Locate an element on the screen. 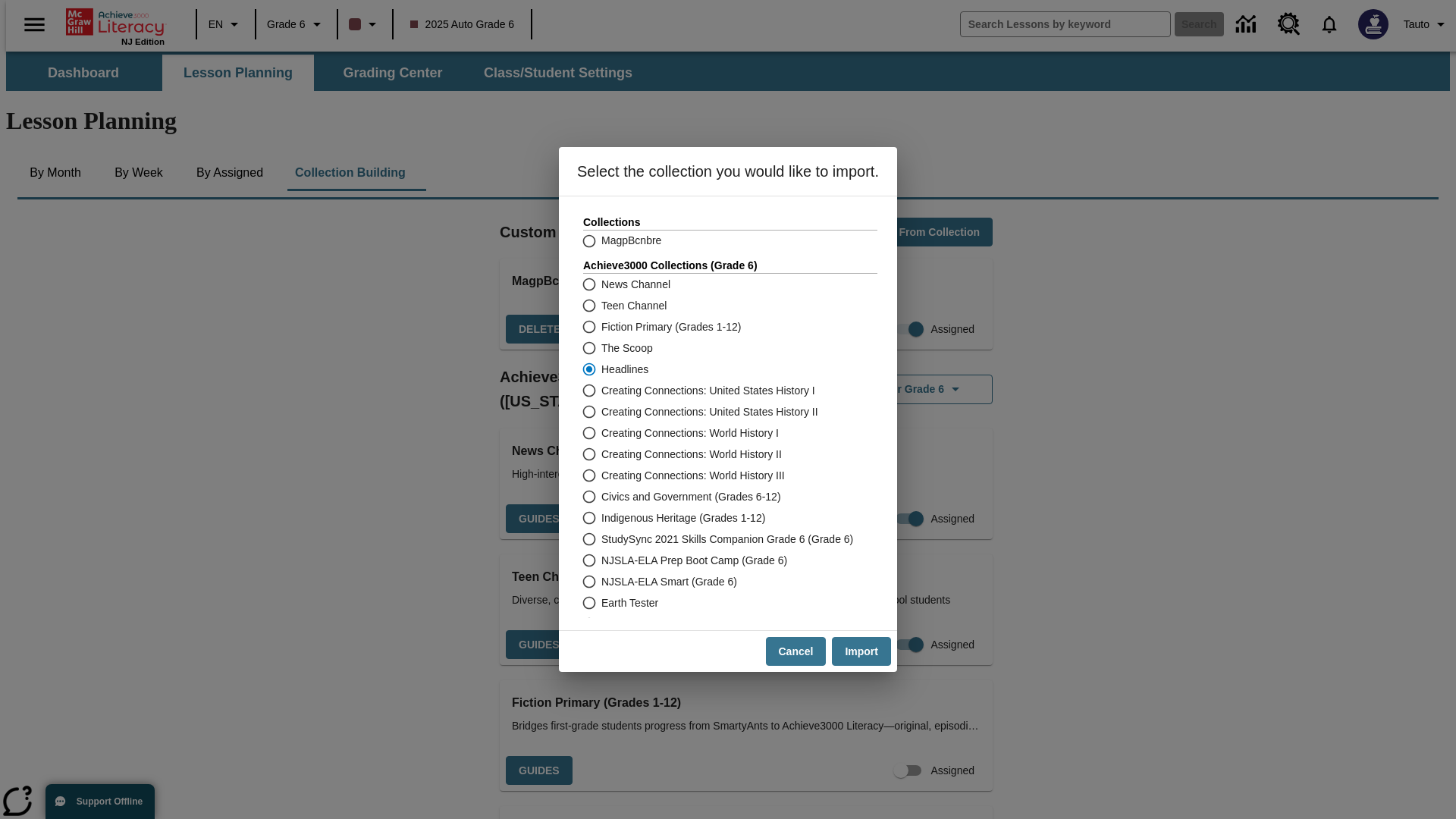  span: Creating Connections: World History II is located at coordinates (691, 455).